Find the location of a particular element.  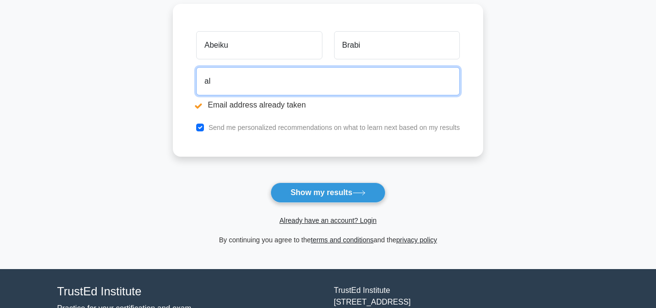

label: Send me personalized recommendations on what to learn next based on my results is located at coordinates (334, 127).